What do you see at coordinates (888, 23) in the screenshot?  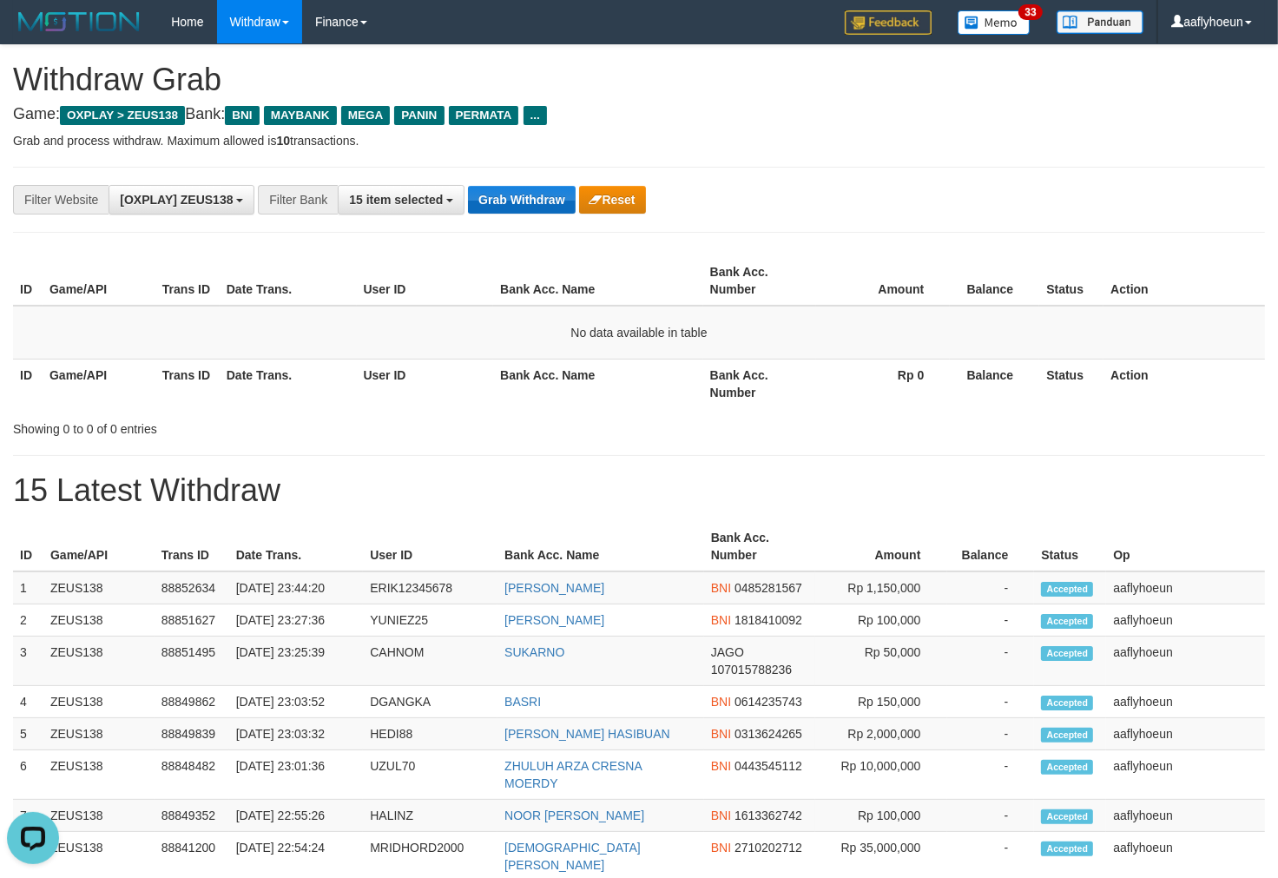 I see `img: Feedback.jpg` at bounding box center [888, 23].